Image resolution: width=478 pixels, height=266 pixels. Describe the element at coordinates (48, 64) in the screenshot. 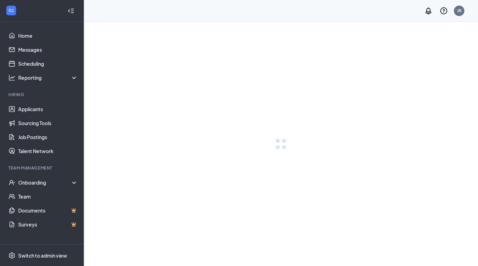

I see `a: Scheduling` at that location.